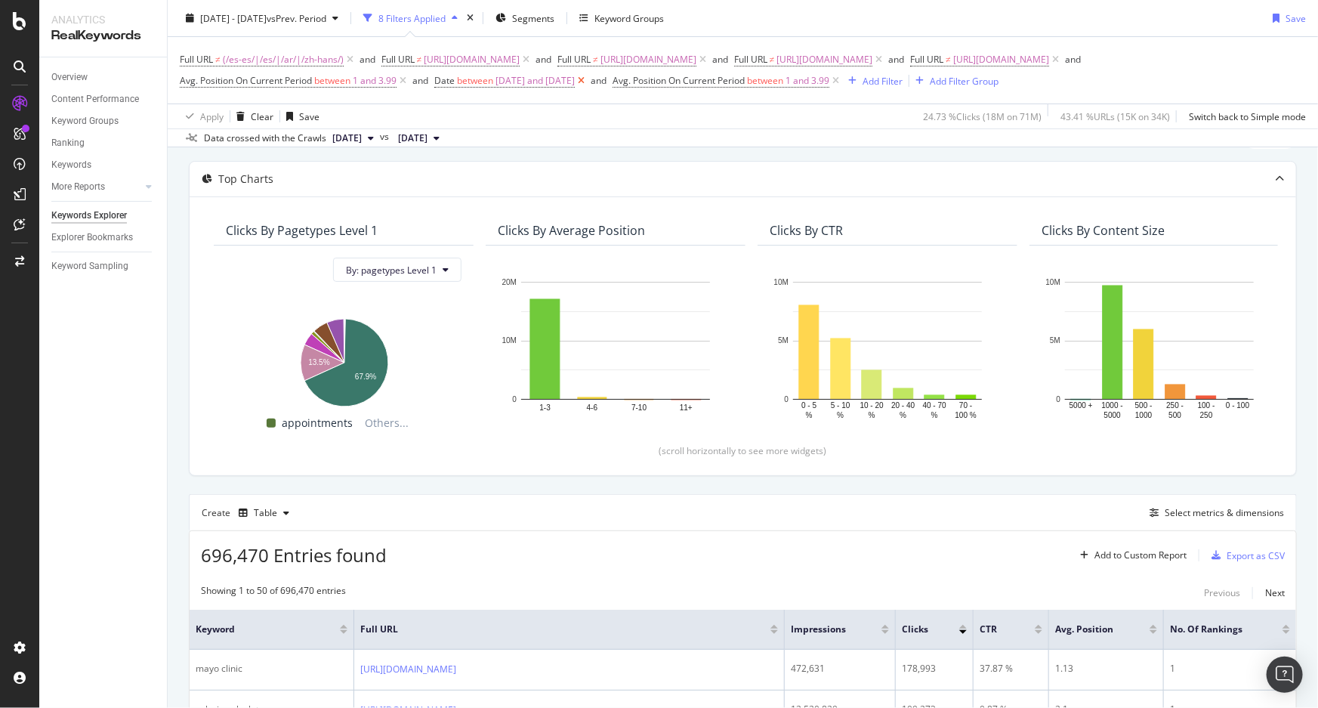  Describe the element at coordinates (525, 18) in the screenshot. I see `button: Segments` at that location.